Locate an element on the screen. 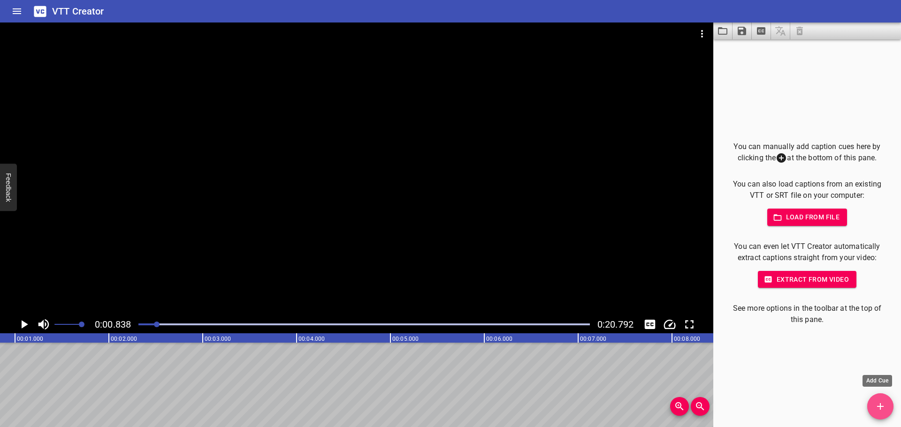  text: 00:06.000 is located at coordinates (499, 339).